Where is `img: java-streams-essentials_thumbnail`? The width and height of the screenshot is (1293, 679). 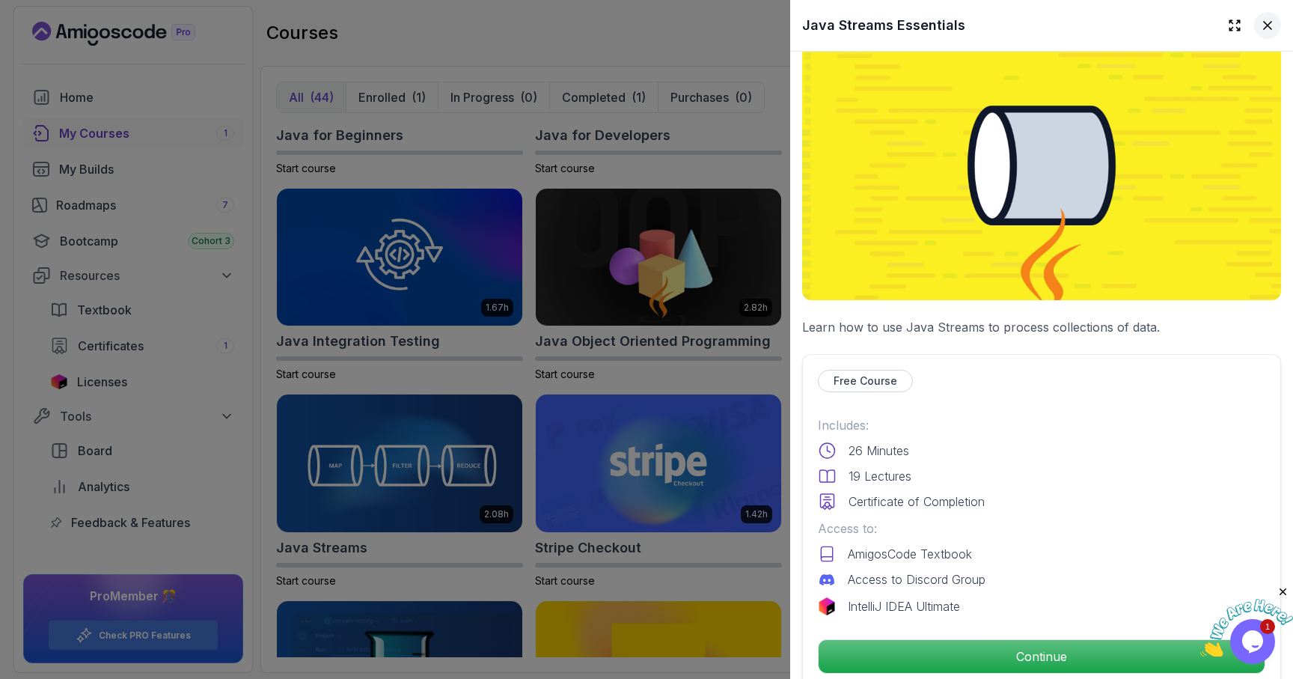 img: java-streams-essentials_thumbnail is located at coordinates (1042, 165).